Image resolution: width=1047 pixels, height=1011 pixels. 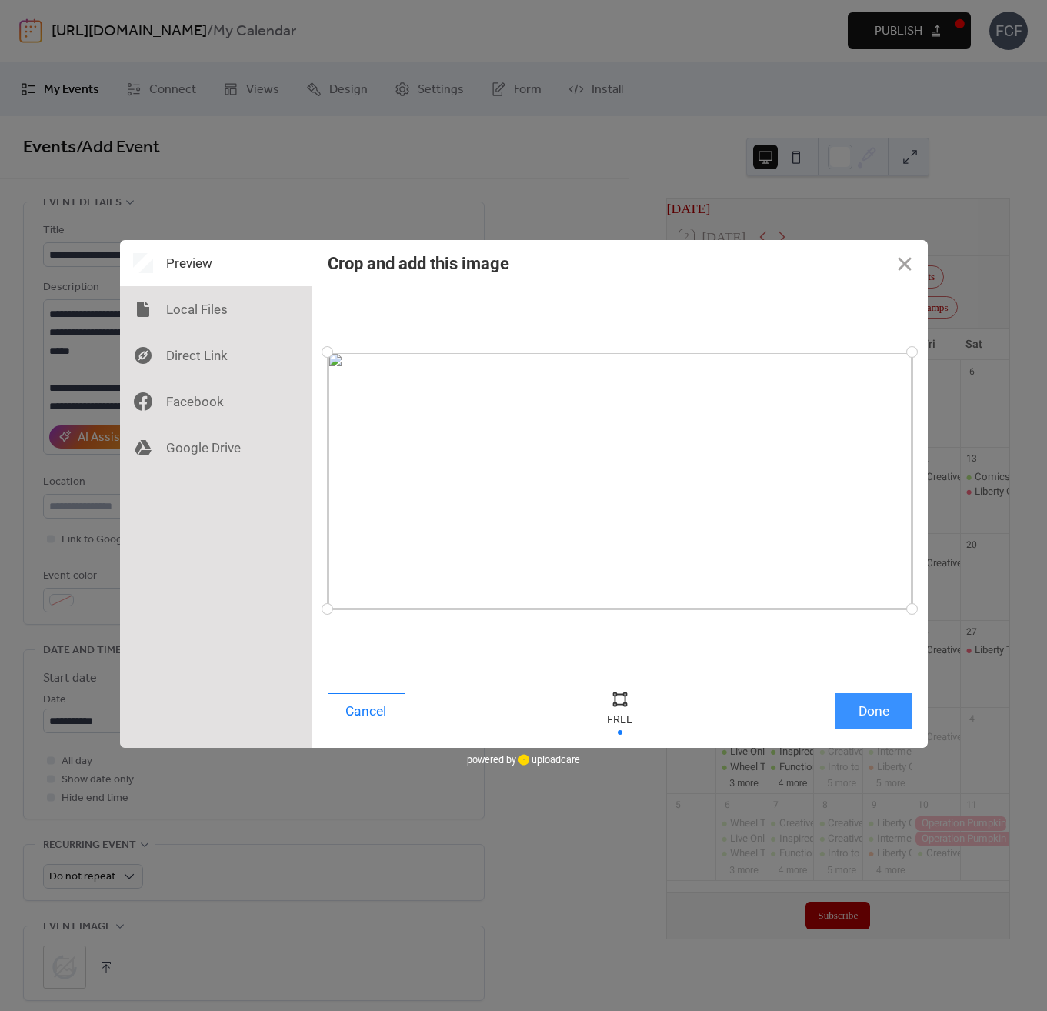 What do you see at coordinates (366, 711) in the screenshot?
I see `button: Cancel` at bounding box center [366, 711].